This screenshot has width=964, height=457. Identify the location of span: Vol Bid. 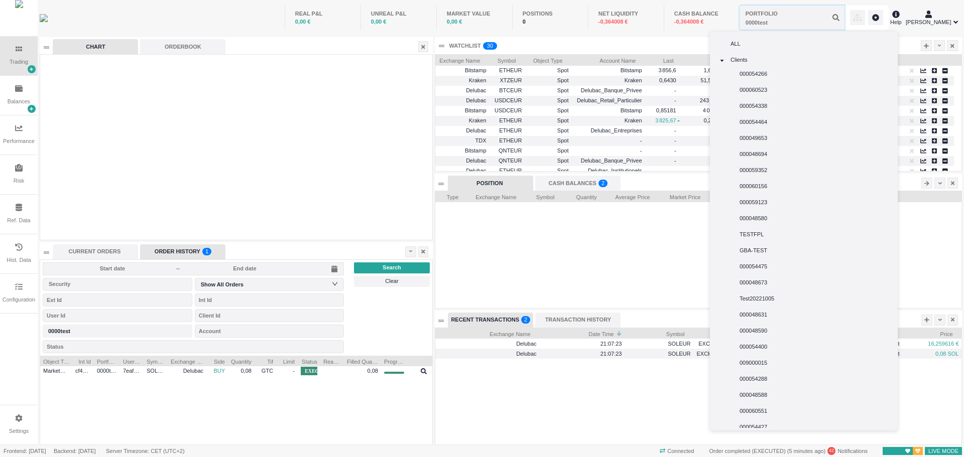
(706, 60).